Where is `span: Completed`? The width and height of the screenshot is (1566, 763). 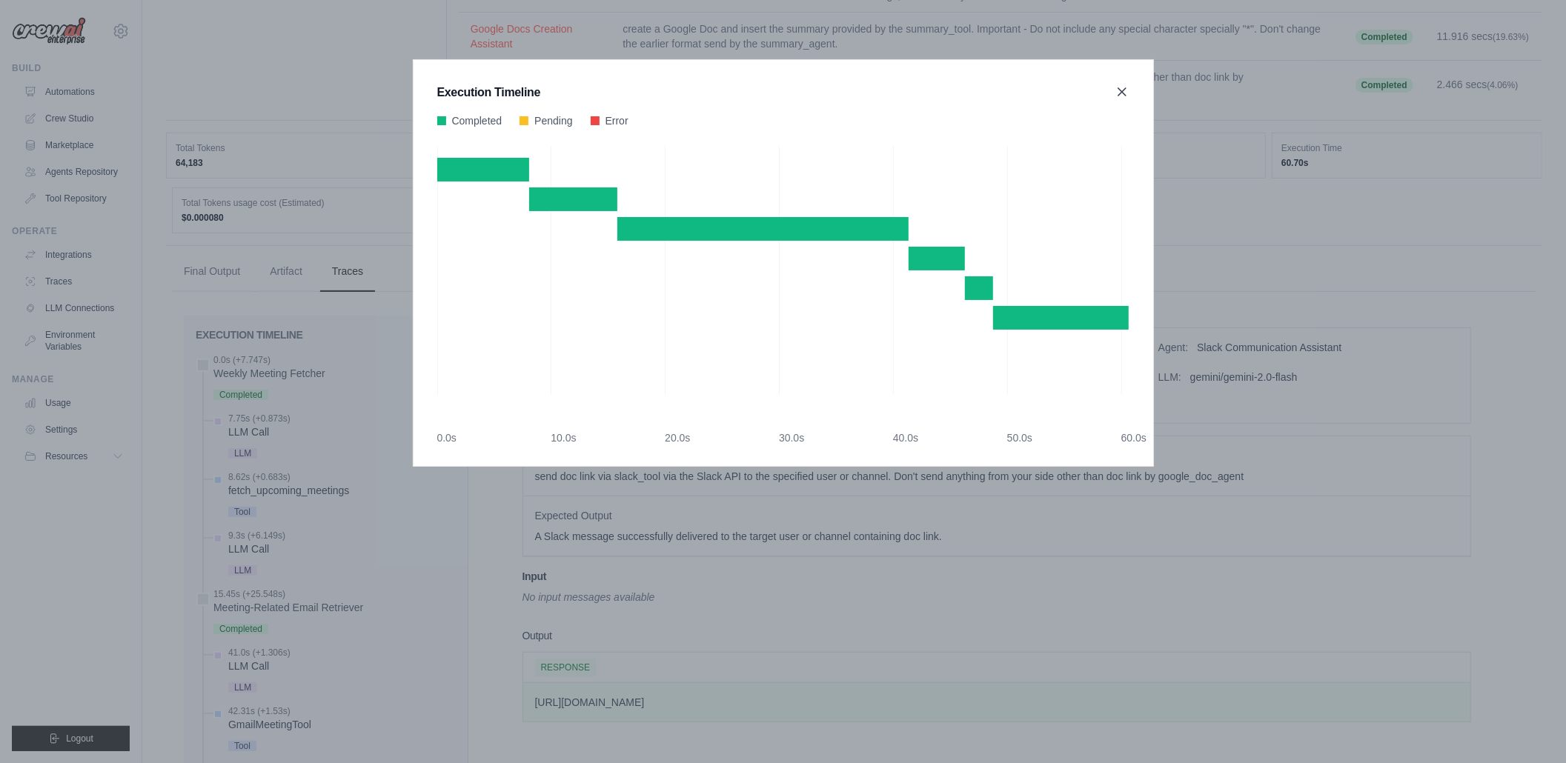 span: Completed is located at coordinates (477, 121).